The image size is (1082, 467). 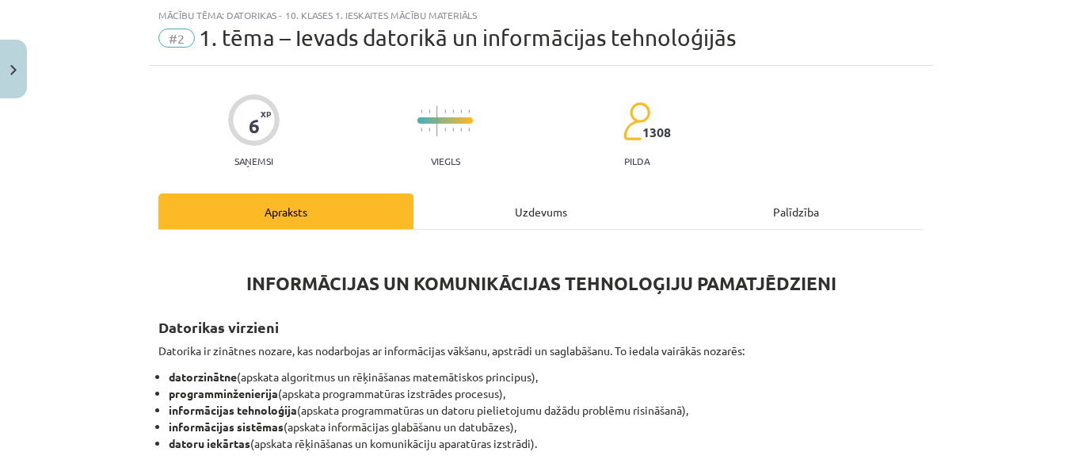 I want to click on li: (apskata algoritmus un rēķināšanas matemātiskos principus),, so click(x=546, y=376).